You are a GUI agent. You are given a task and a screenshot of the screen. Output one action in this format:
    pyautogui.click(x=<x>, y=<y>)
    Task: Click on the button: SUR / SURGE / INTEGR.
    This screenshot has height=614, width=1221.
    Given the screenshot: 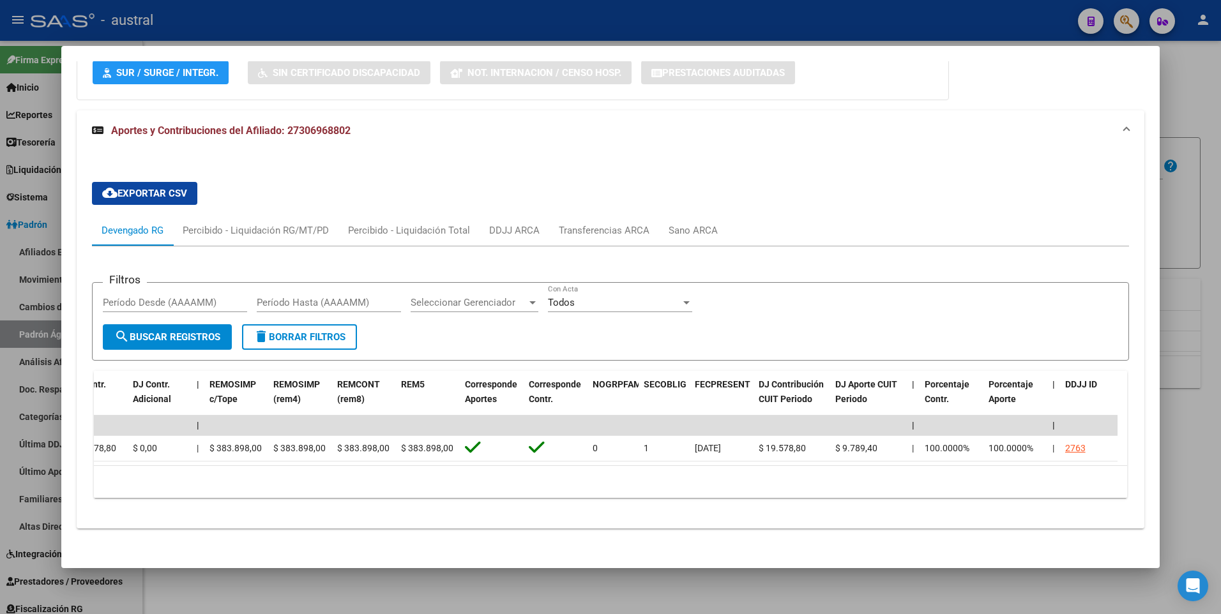 What is the action you would take?
    pyautogui.click(x=160, y=72)
    